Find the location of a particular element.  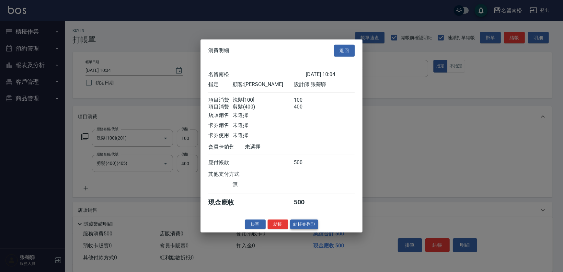

div: 會員卡銷售 is located at coordinates (226, 147).